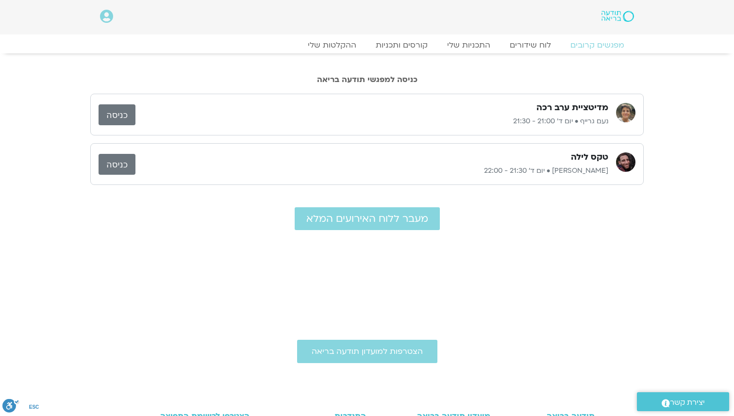  What do you see at coordinates (402, 45) in the screenshot?
I see `a: קורסים ותכניות` at bounding box center [402, 45].